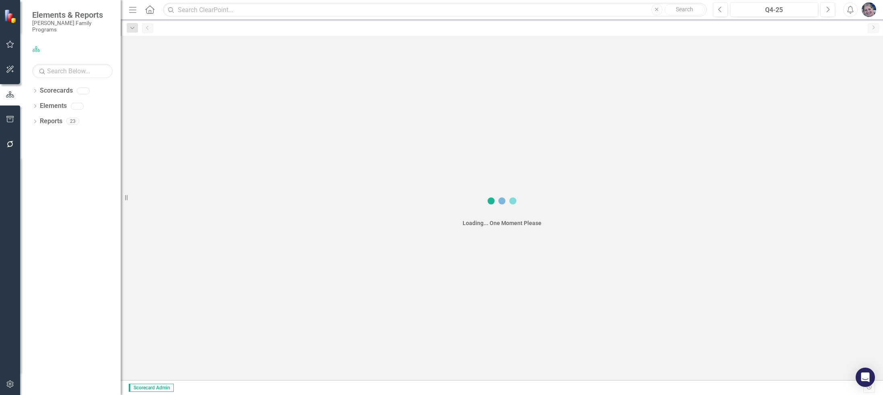 This screenshot has height=395, width=883. What do you see at coordinates (72, 71) in the screenshot?
I see `input: Search Below...` at bounding box center [72, 71].